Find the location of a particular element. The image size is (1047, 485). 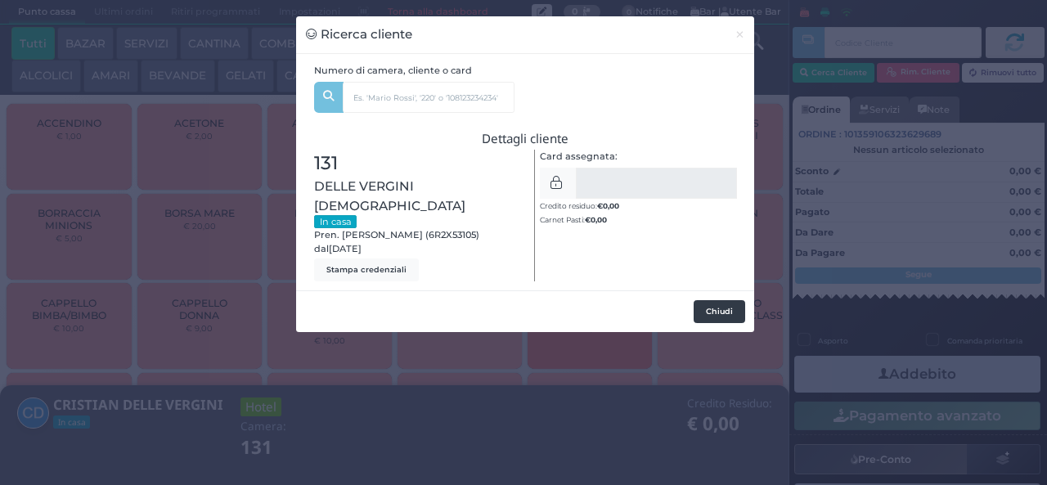

button: Stampa credenziali is located at coordinates (367, 270).